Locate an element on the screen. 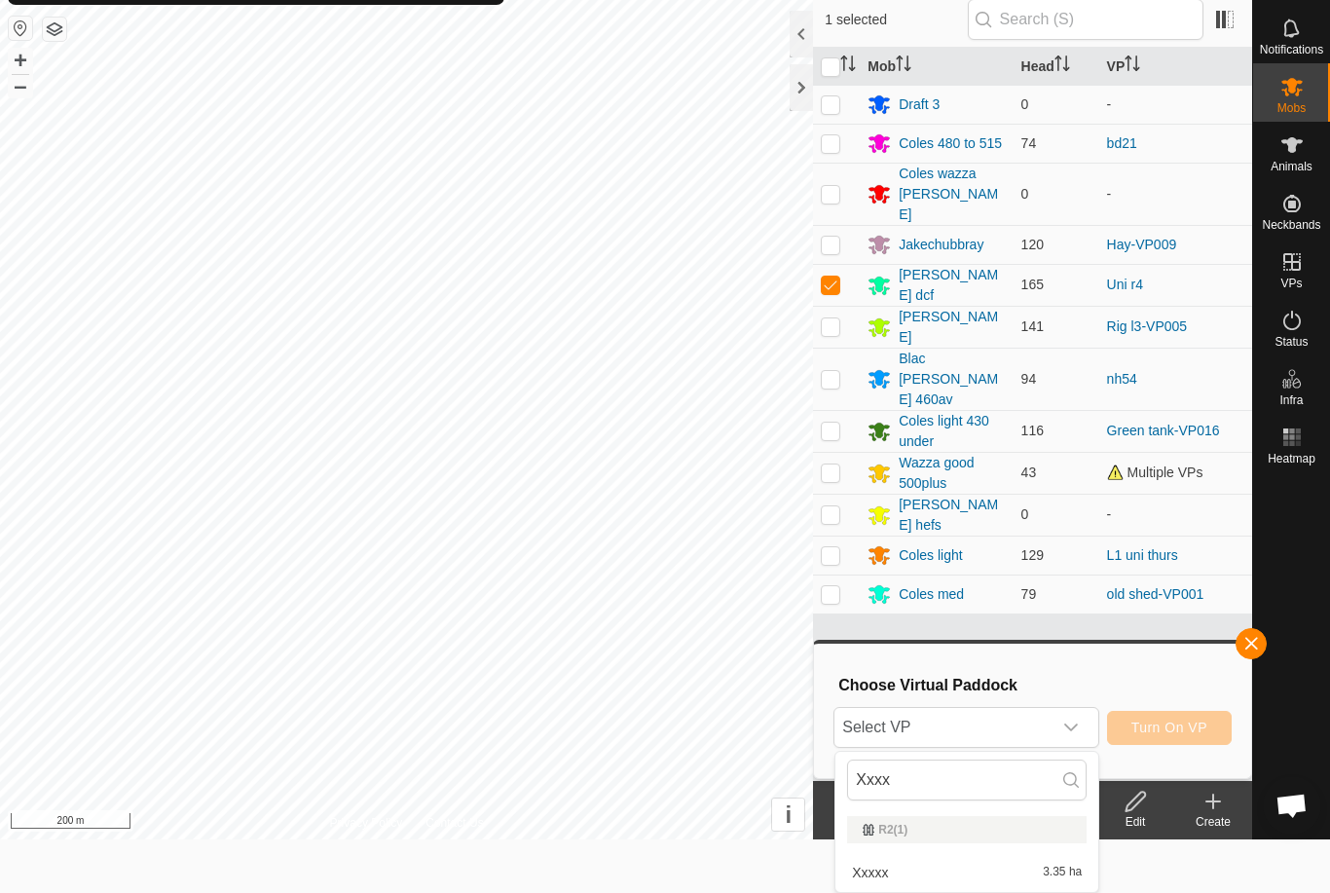 Image resolution: width=1330 pixels, height=893 pixels. div: Draft 3 is located at coordinates (919, 104).